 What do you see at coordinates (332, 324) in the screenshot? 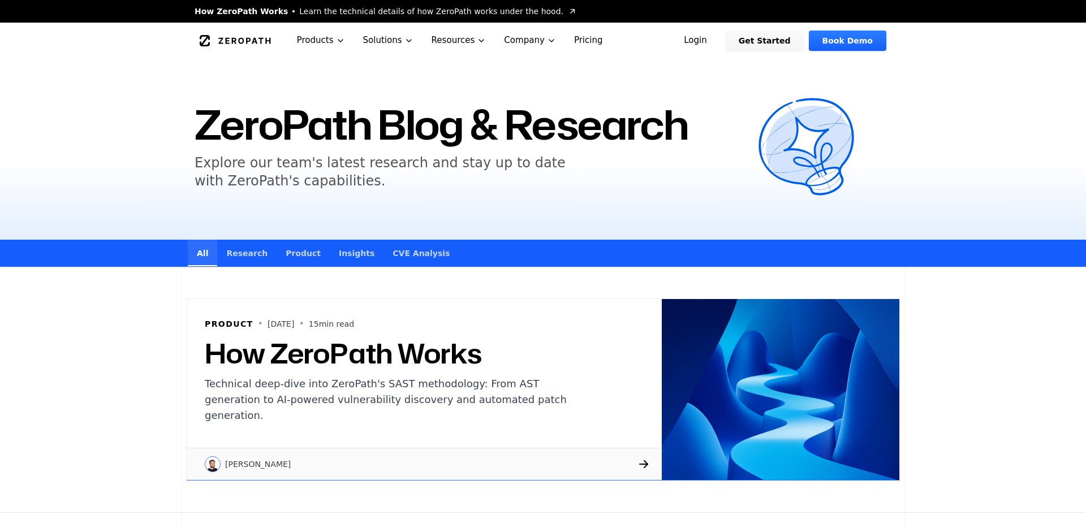
I see `p: 15 min read` at bounding box center [332, 324].